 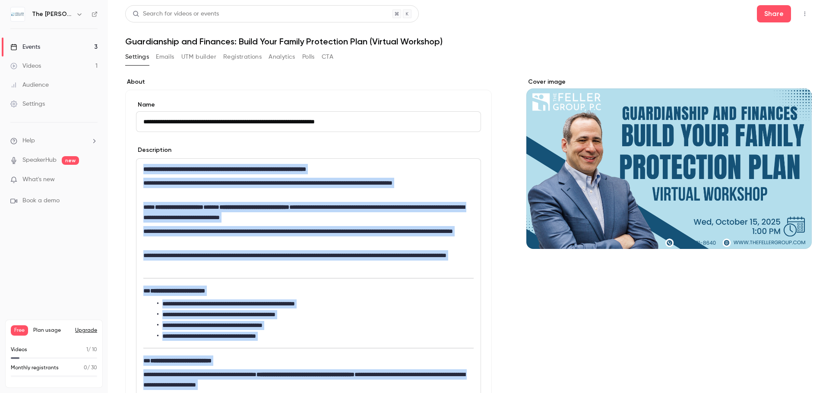 What do you see at coordinates (85, 368) in the screenshot?
I see `span: 0` at bounding box center [85, 368].